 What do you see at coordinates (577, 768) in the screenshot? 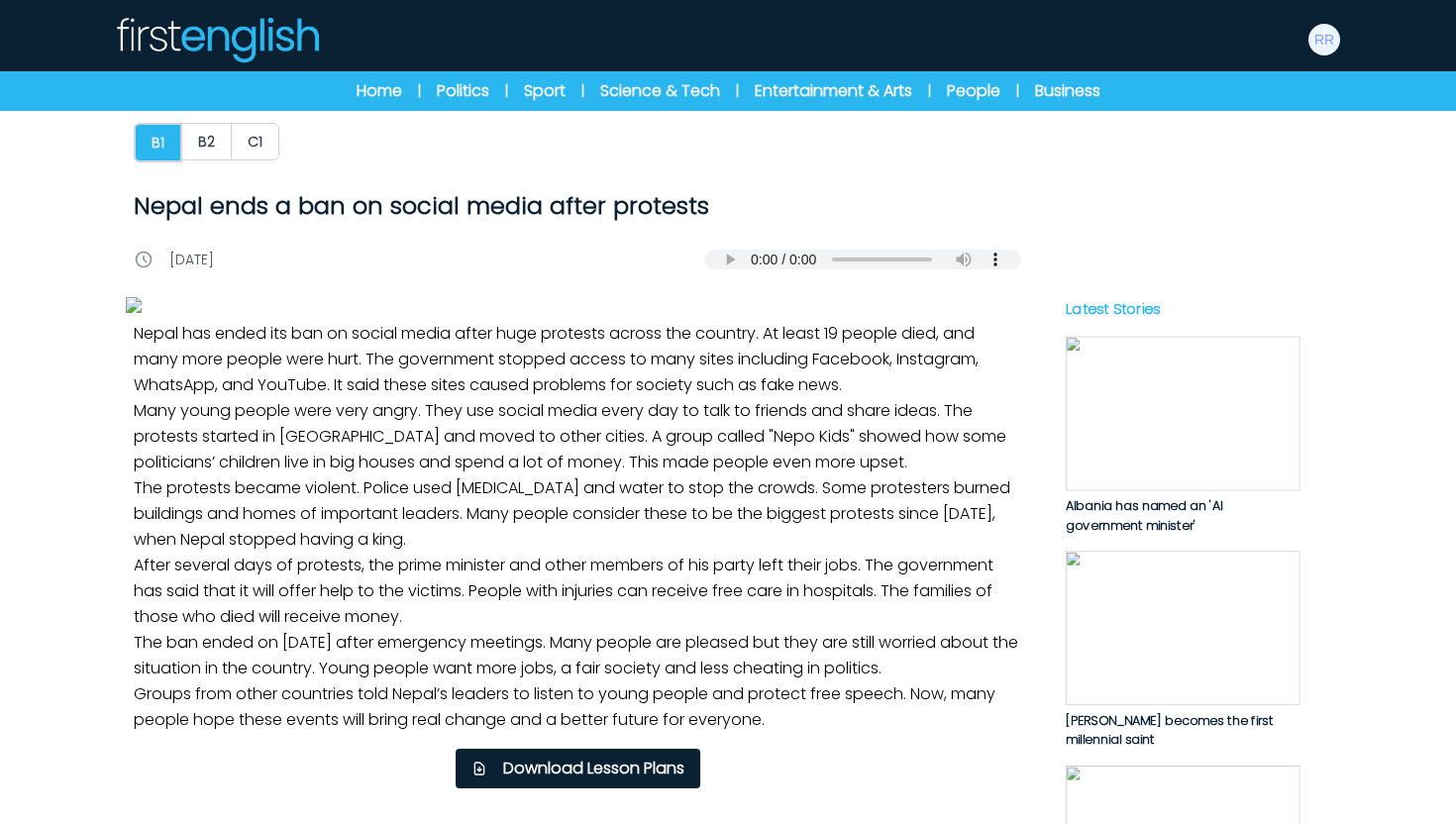
I see `button: Download Lesson Plans` at bounding box center [577, 768].